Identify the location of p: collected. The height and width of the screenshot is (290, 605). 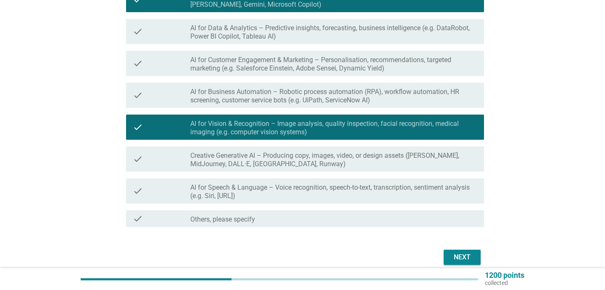
(505, 283).